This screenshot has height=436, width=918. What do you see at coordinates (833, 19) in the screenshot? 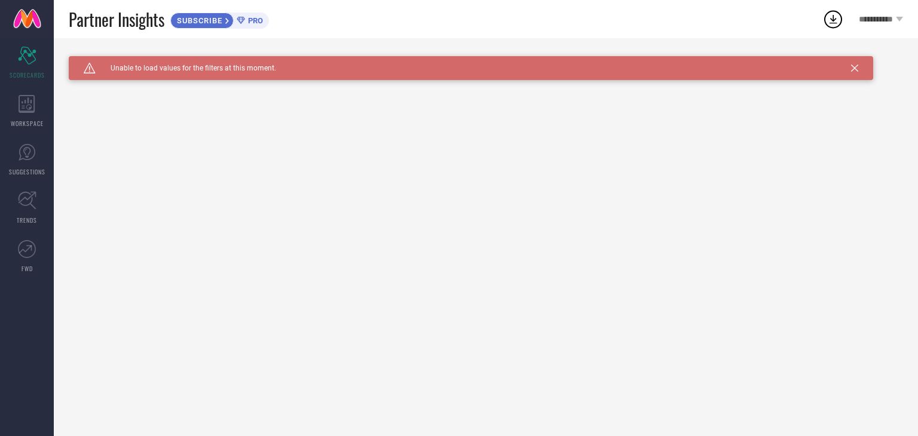
I see `div: Open download list` at bounding box center [833, 19].